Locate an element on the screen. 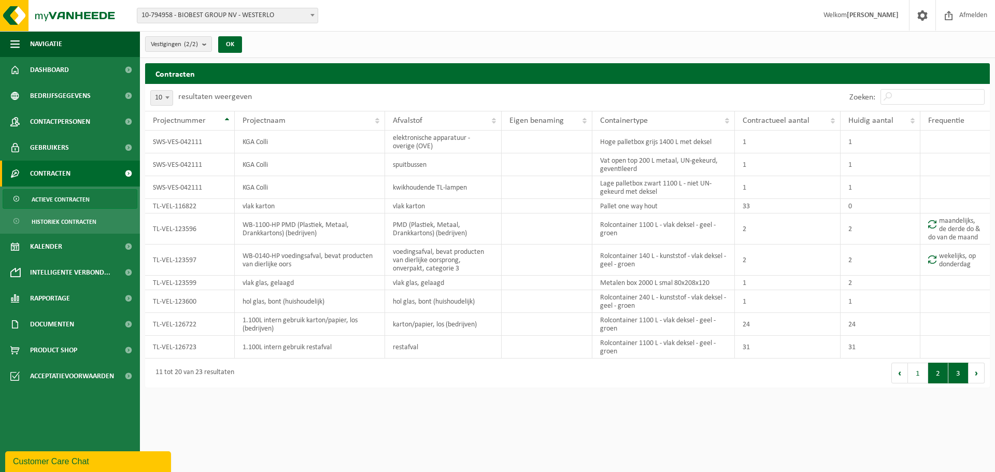  td: Rolcontainer 240 L - kunststof - vlak deksel - geel - groen is located at coordinates (664, 302).